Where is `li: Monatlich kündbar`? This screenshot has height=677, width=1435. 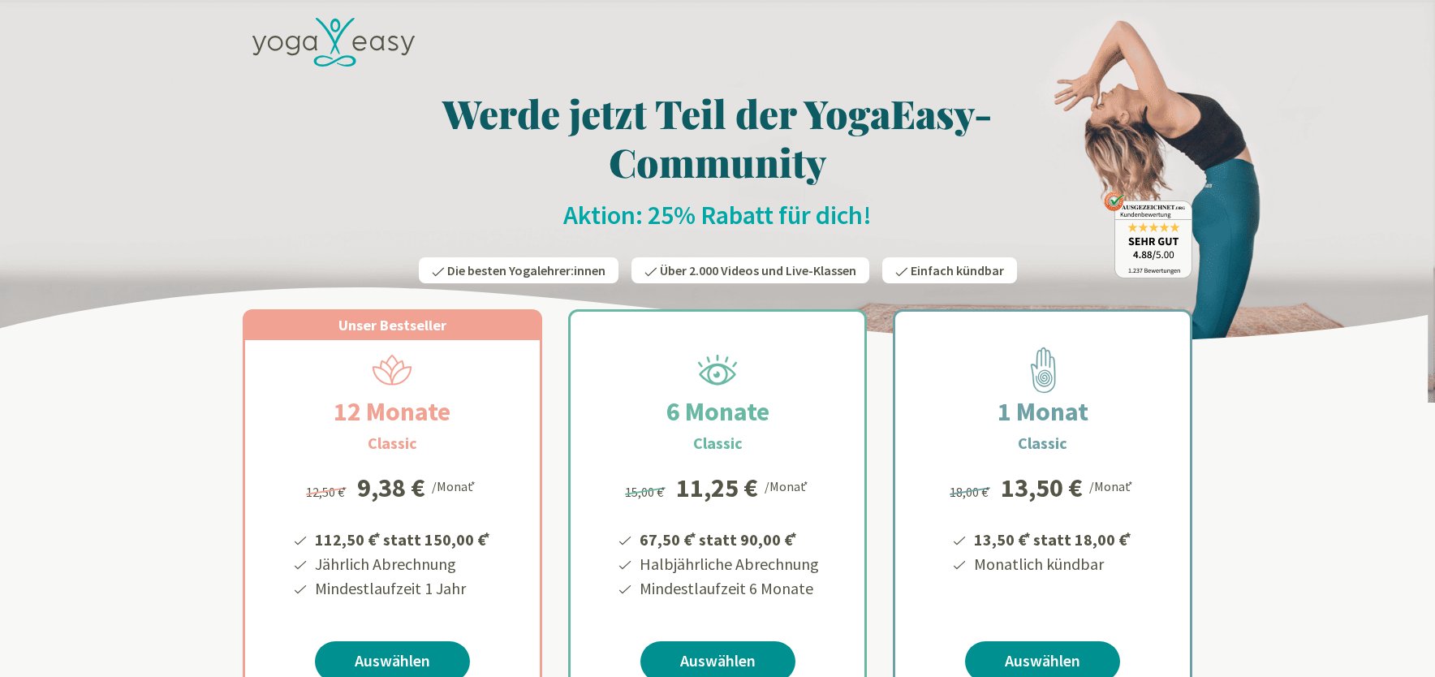
li: Monatlich kündbar is located at coordinates (1053, 564).